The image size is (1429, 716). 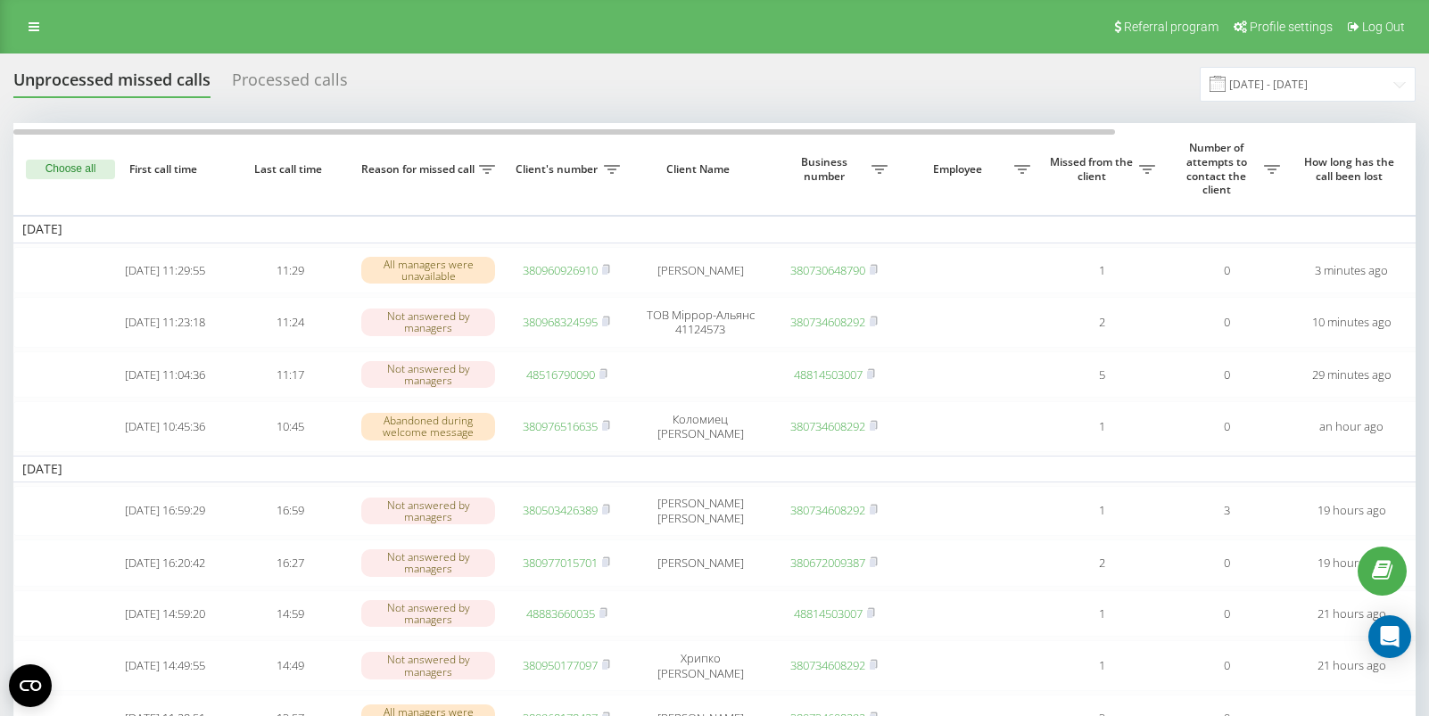 What do you see at coordinates (111, 84) in the screenshot?
I see `div: Unprocessed missed calls` at bounding box center [111, 84].